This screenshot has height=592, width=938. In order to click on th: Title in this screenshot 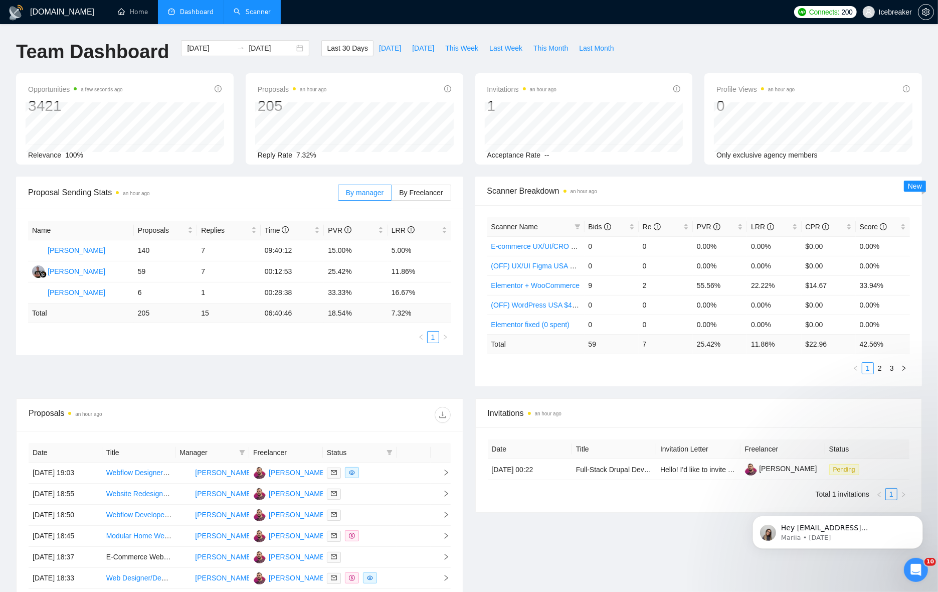, I will do `click(614, 449)`.